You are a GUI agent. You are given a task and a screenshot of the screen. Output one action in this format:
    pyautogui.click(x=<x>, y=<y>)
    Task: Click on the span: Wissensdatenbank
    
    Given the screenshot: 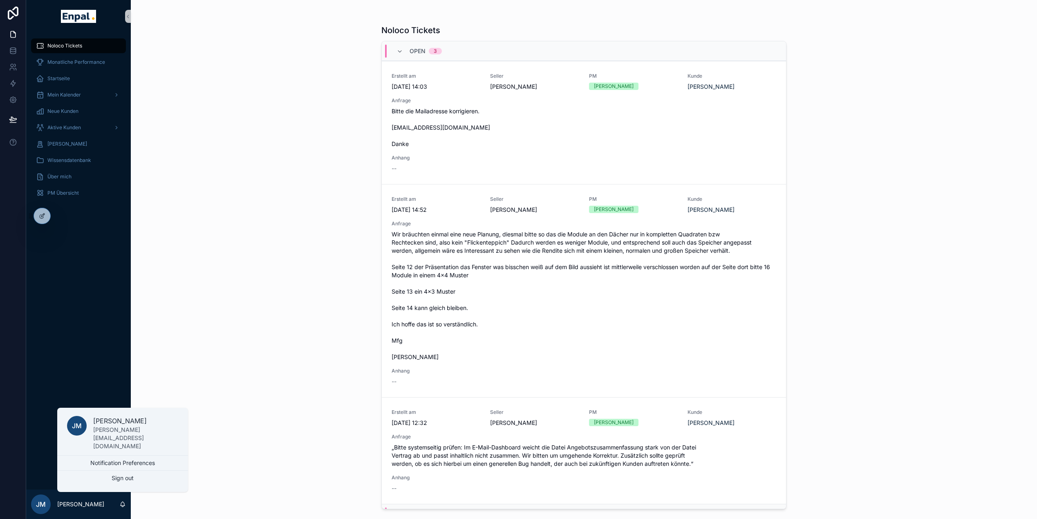 What is the action you would take?
    pyautogui.click(x=69, y=160)
    